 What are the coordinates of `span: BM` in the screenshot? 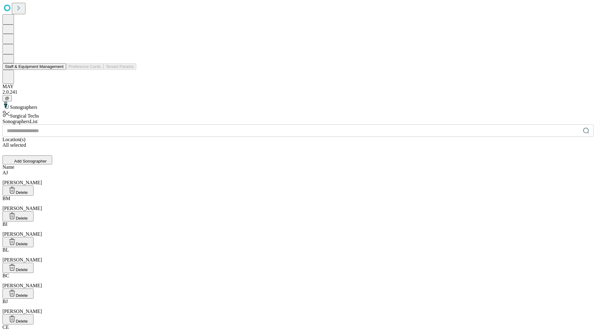 It's located at (6, 198).